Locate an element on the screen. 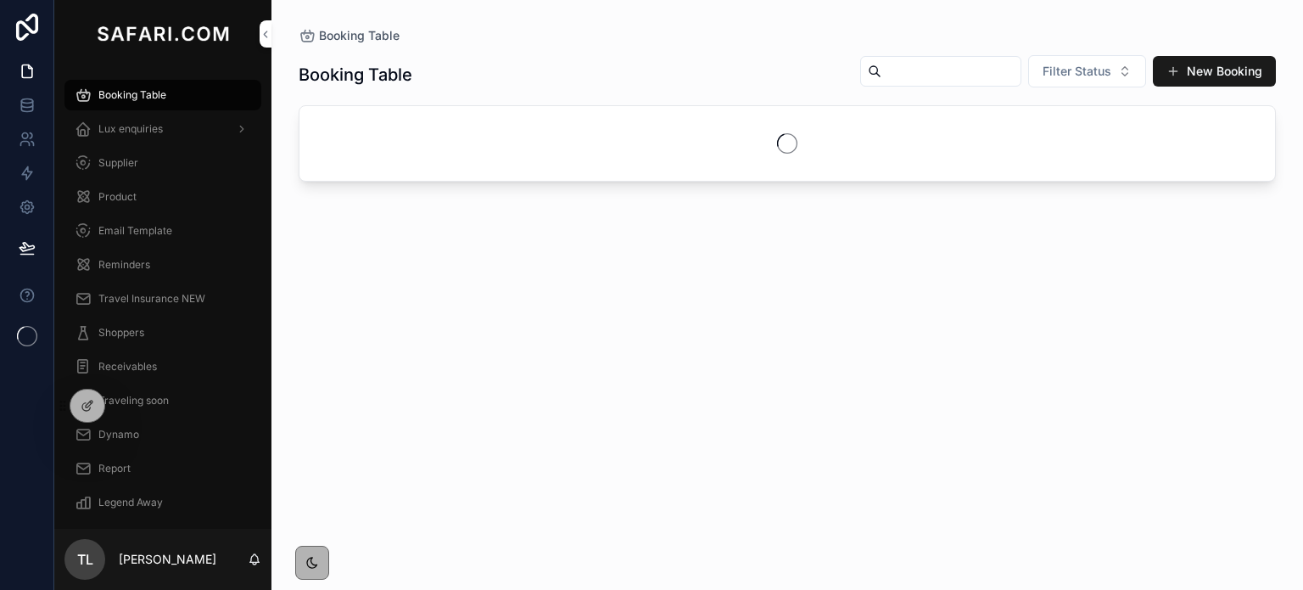  a: Travel Insurance NEW is located at coordinates (163, 299).